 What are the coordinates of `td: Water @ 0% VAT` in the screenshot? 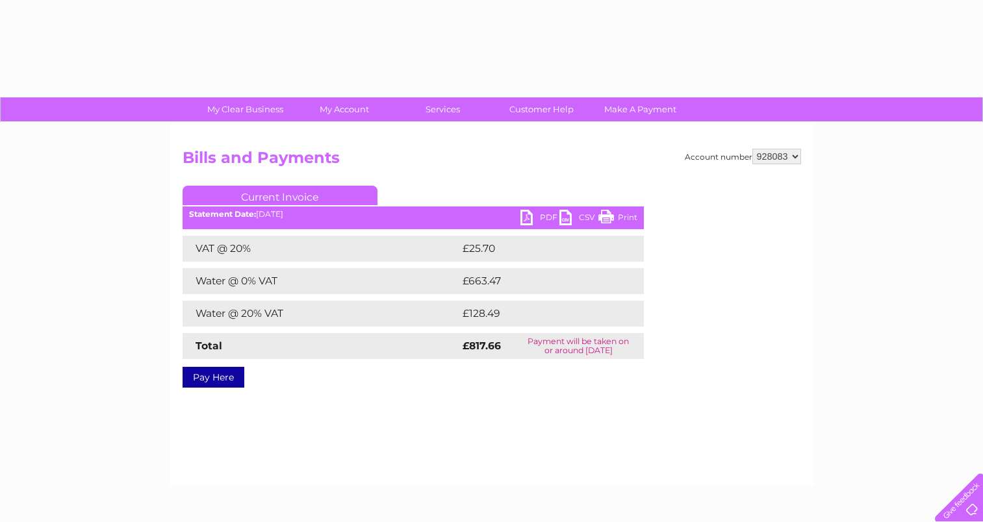 It's located at (321, 281).